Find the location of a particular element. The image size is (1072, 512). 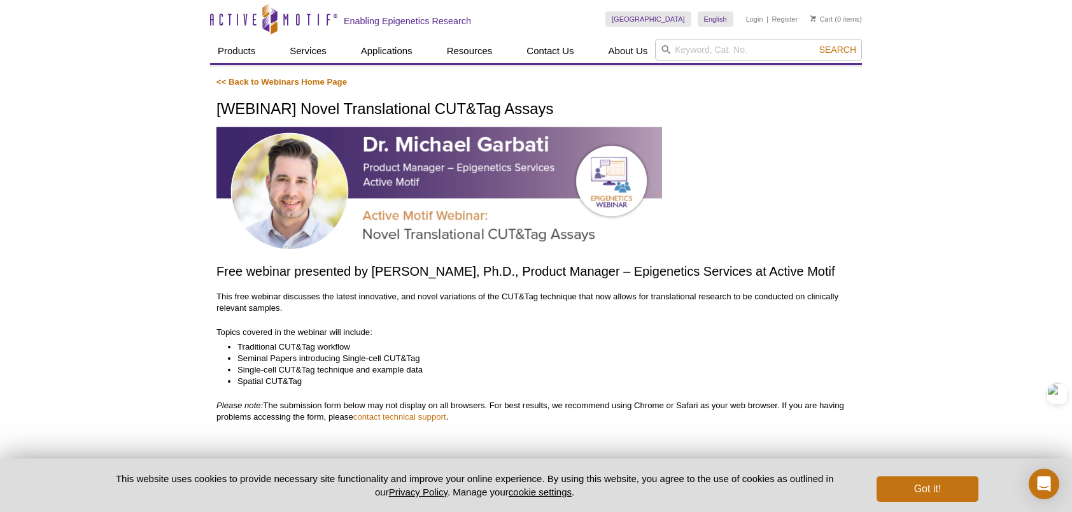

h2: Enabling Epigenetics Research is located at coordinates (407, 21).